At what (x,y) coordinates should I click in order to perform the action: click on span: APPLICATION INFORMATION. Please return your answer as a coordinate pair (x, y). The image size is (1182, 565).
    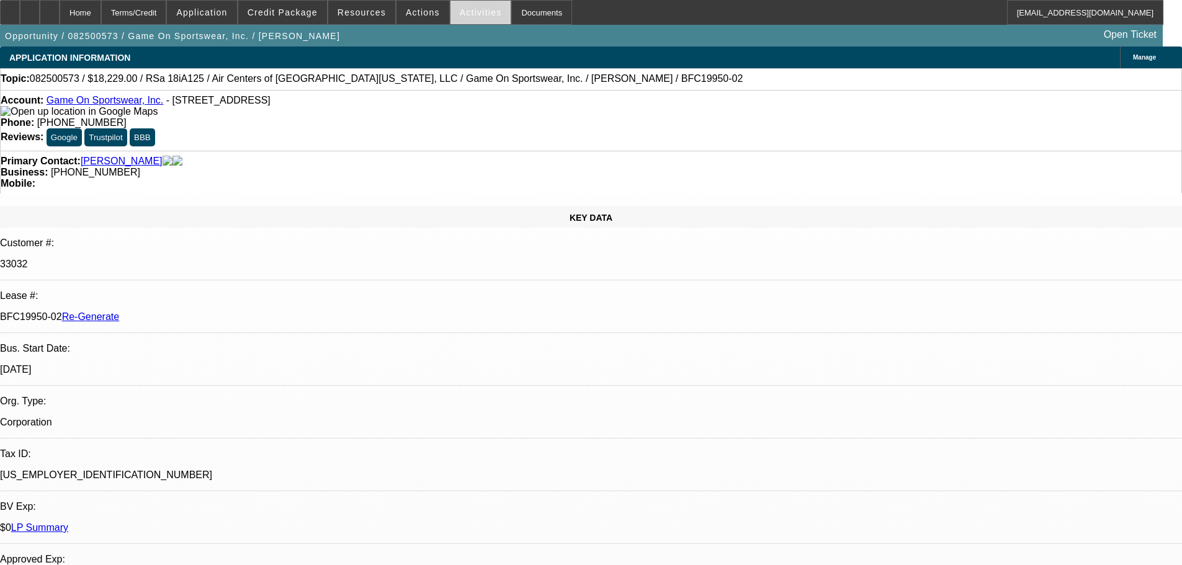
    Looking at the image, I should click on (70, 58).